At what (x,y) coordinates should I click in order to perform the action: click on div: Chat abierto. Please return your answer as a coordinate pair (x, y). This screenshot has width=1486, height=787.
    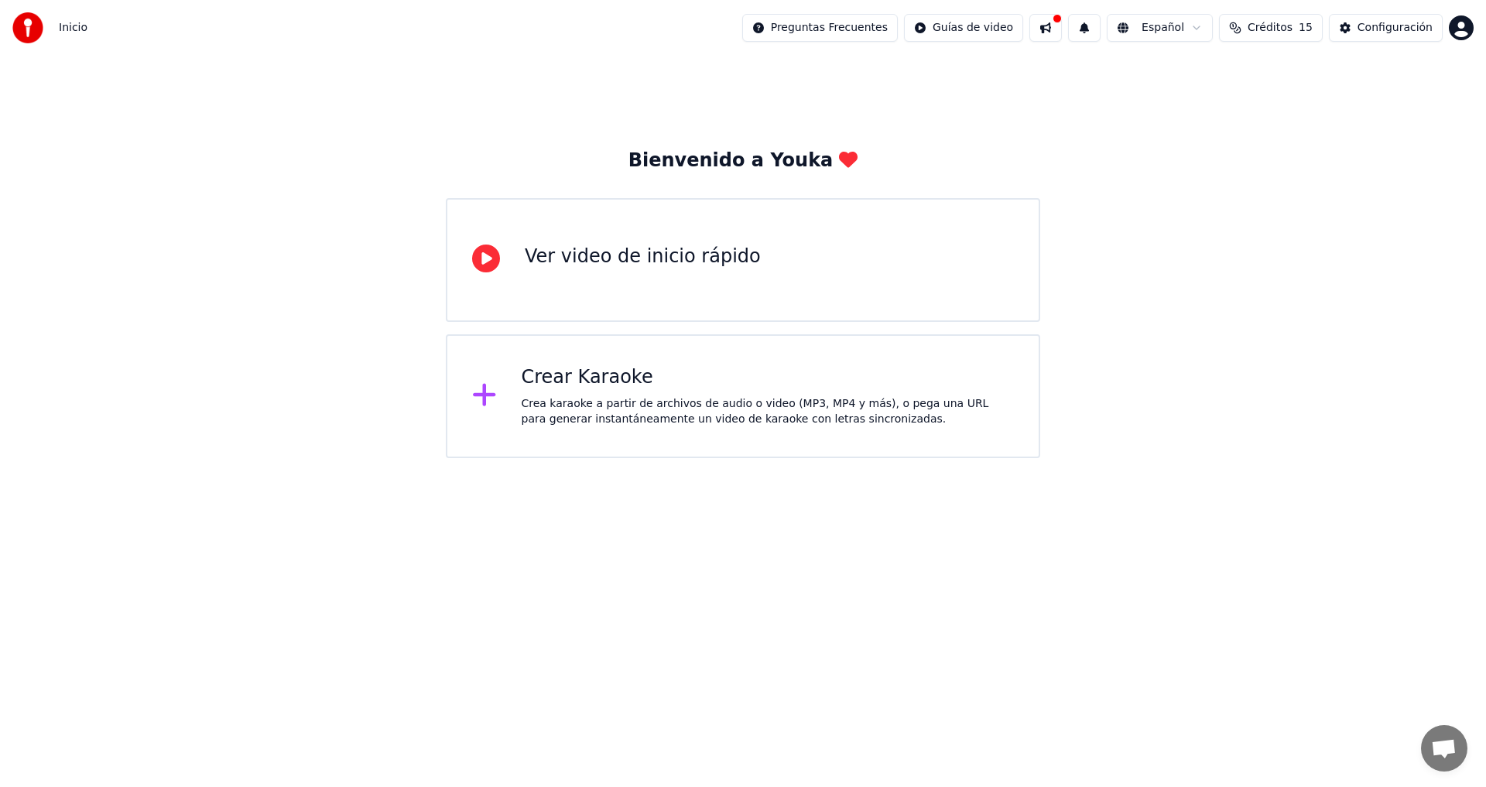
    Looking at the image, I should click on (1444, 749).